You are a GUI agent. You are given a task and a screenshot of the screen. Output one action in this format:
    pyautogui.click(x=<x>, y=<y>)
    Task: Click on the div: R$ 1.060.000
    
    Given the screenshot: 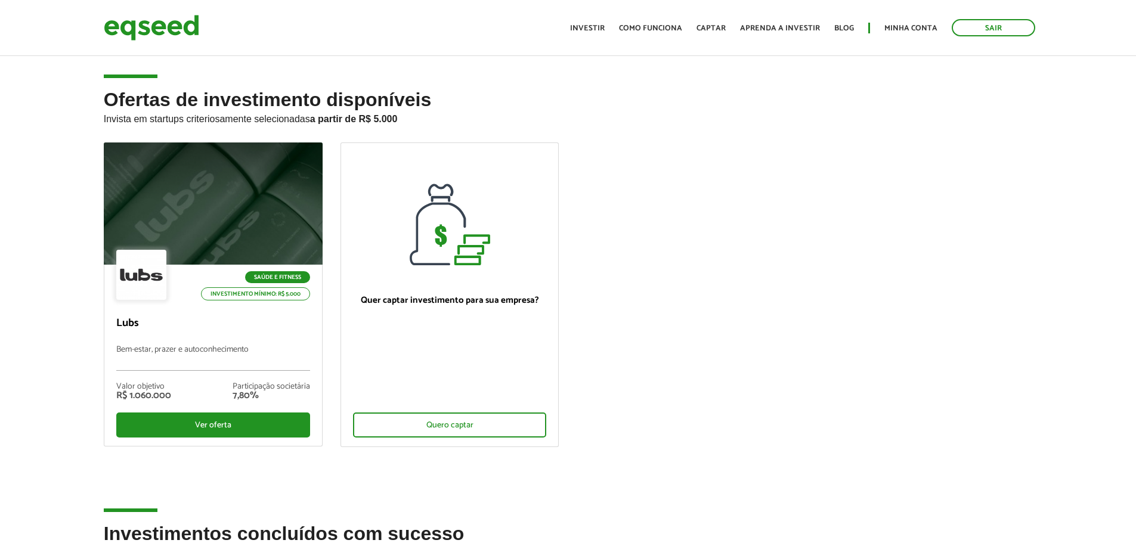 What is the action you would take?
    pyautogui.click(x=144, y=396)
    